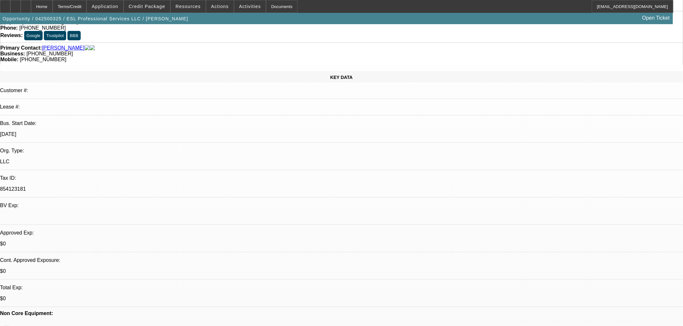  Describe the element at coordinates (655, 18) in the screenshot. I see `a: Open Ticket` at that location.